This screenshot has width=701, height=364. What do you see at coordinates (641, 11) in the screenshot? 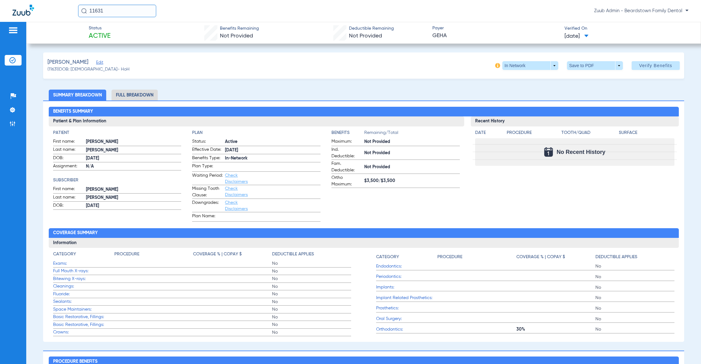
I see `span: Zuub Admin - Beardstown Family Dental` at bounding box center [641, 11].